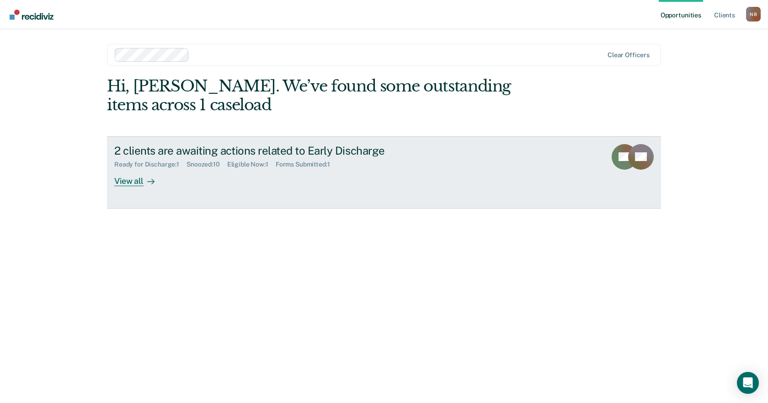 The image size is (768, 403). I want to click on div: Ready for Discharge : 1, so click(150, 164).